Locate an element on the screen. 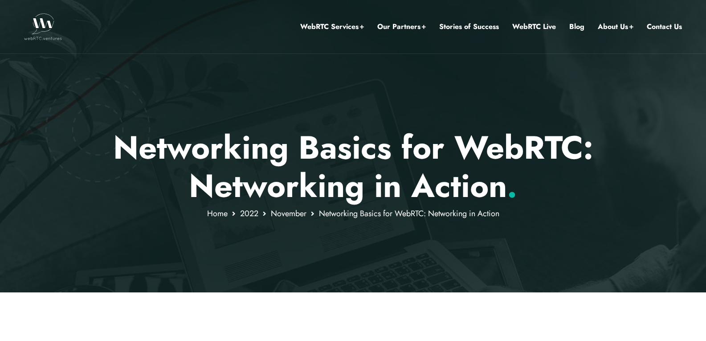  span: 2022 is located at coordinates (249, 213).